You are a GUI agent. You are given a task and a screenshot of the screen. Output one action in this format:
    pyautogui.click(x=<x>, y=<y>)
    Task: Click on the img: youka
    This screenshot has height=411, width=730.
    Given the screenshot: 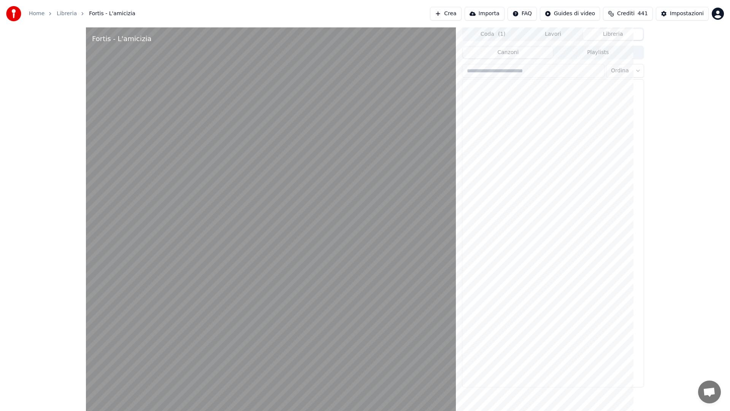 What is the action you would take?
    pyautogui.click(x=14, y=14)
    